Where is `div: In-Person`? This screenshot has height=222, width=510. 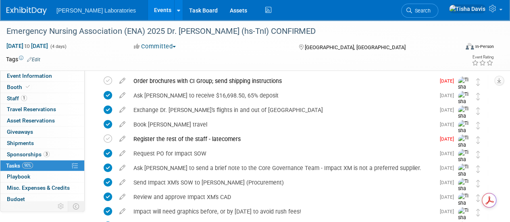 div: In-Person is located at coordinates (484, 46).